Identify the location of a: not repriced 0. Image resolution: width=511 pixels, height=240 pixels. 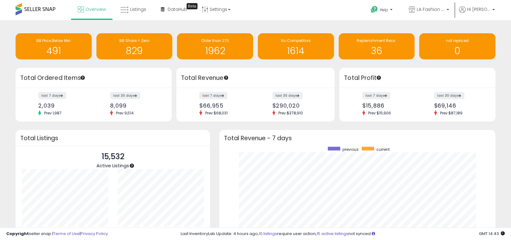
(457, 46).